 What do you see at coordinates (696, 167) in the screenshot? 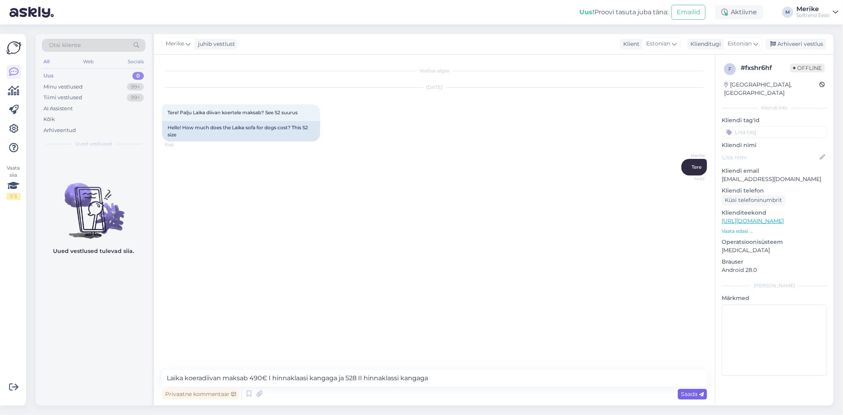
I see `span: Tere` at bounding box center [696, 167].